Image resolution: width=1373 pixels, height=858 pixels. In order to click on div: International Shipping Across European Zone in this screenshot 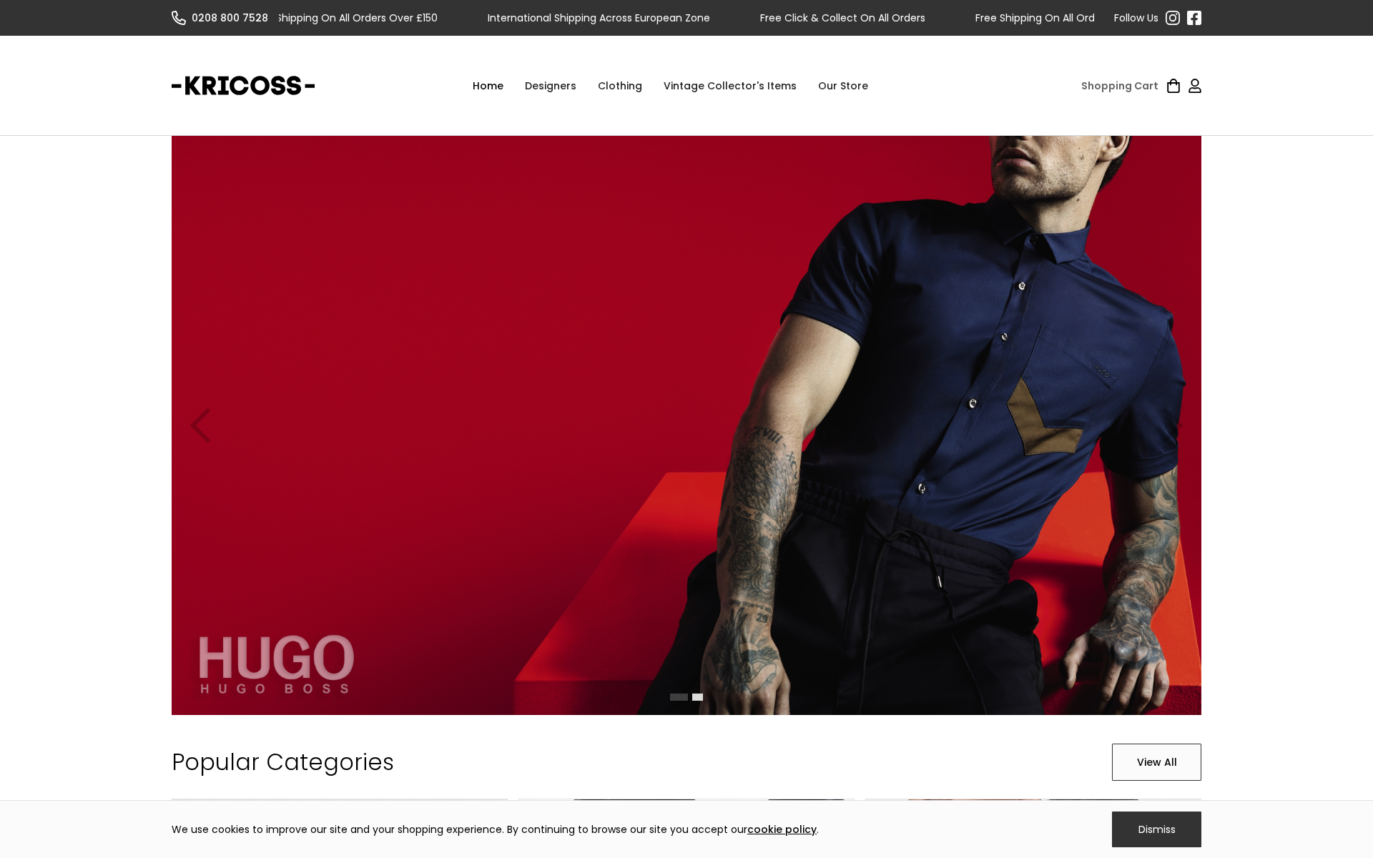, I will do `click(599, 18)`.